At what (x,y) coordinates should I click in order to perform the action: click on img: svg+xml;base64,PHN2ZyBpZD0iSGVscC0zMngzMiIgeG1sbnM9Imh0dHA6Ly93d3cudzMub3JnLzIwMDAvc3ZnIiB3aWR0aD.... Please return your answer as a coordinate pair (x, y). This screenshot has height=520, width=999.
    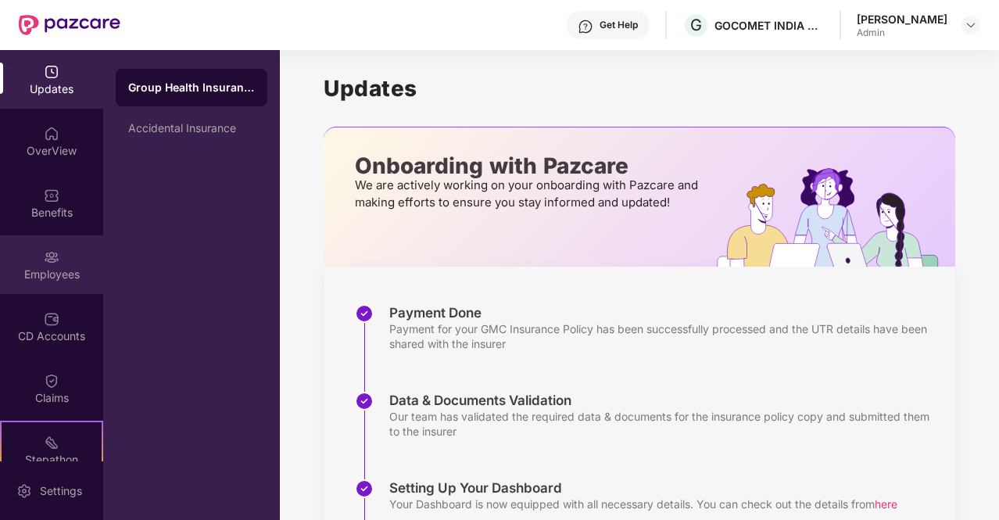
    Looking at the image, I should click on (585, 27).